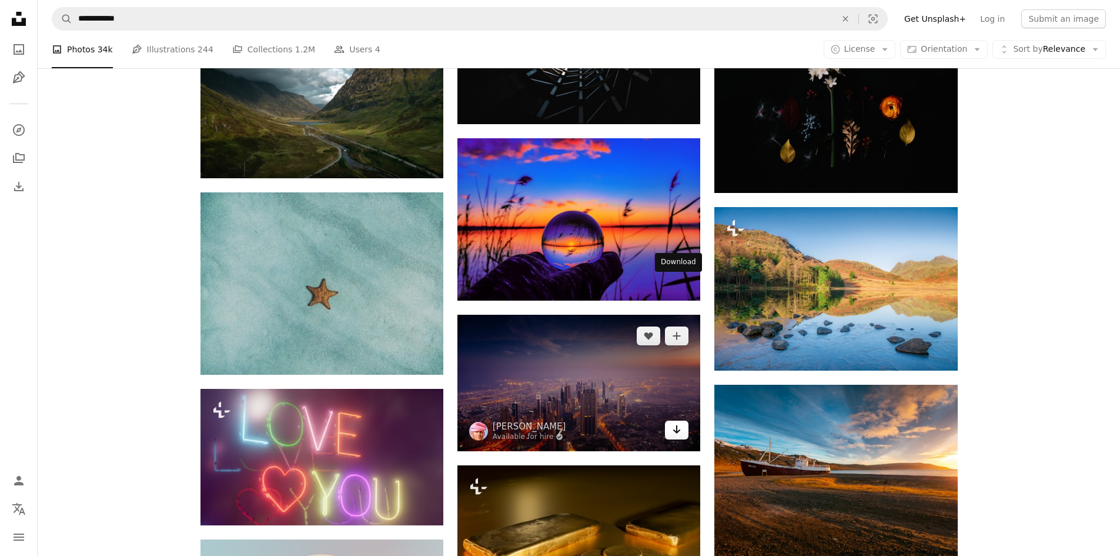  What do you see at coordinates (470, 19) in the screenshot?
I see `form: Find visuals sitewide` at bounding box center [470, 19].